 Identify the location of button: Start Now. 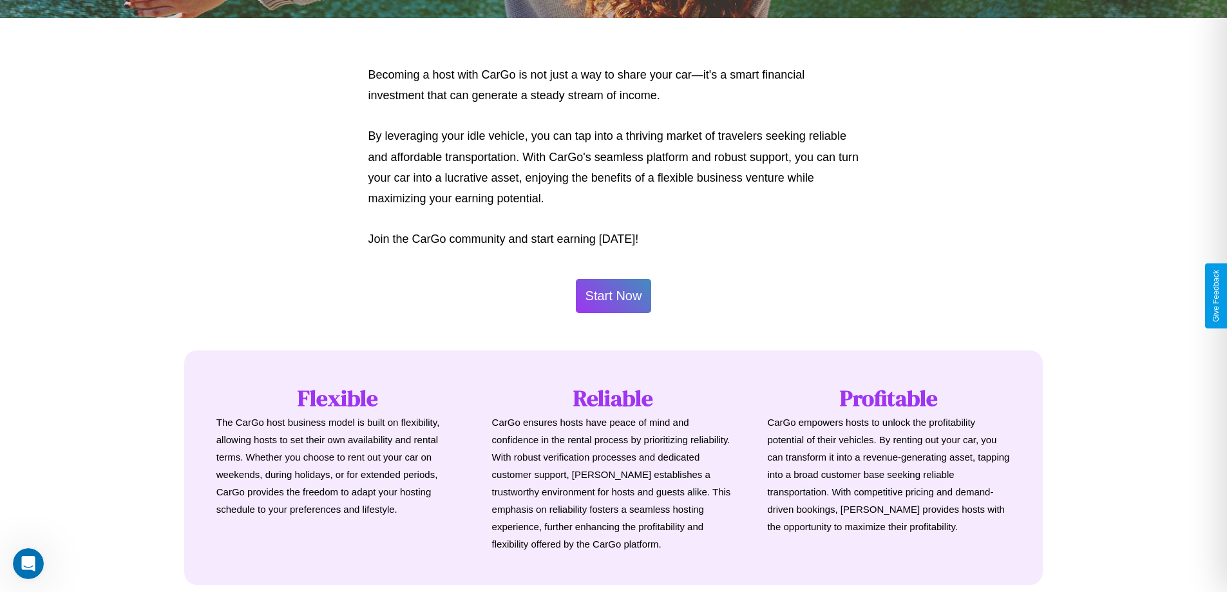
(614, 296).